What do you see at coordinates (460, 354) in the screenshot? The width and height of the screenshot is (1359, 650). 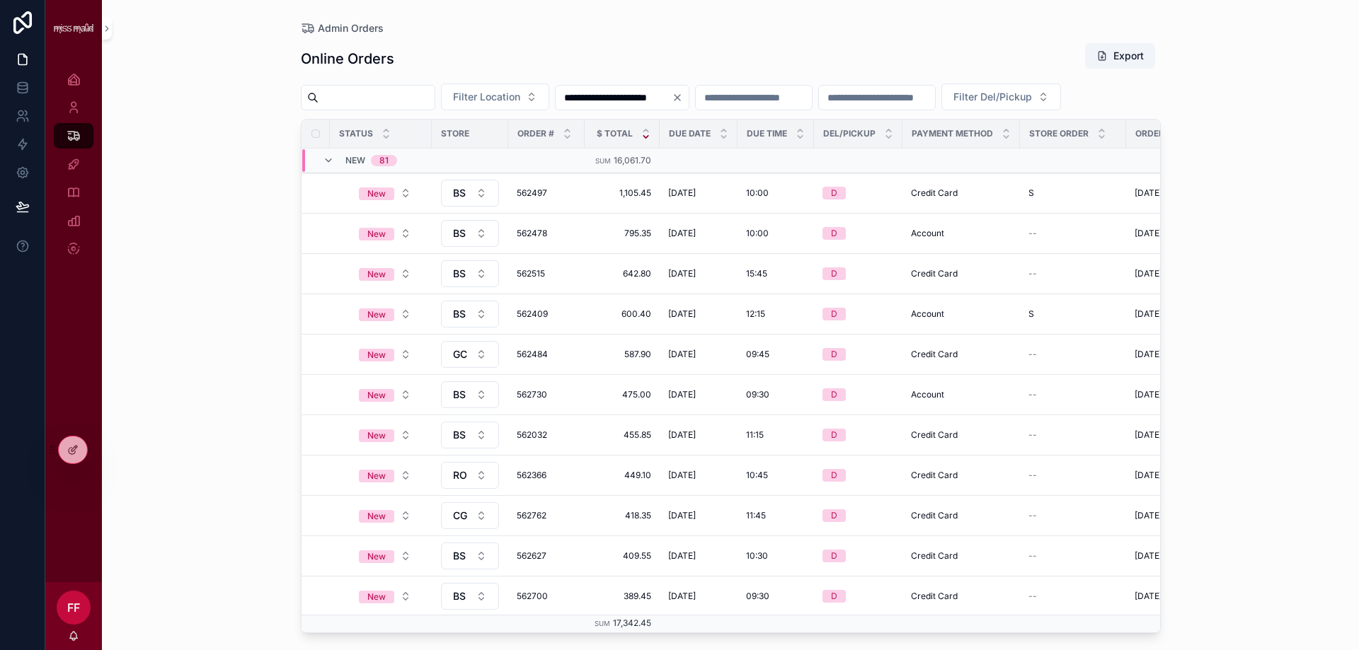 I see `span: GC` at bounding box center [460, 354].